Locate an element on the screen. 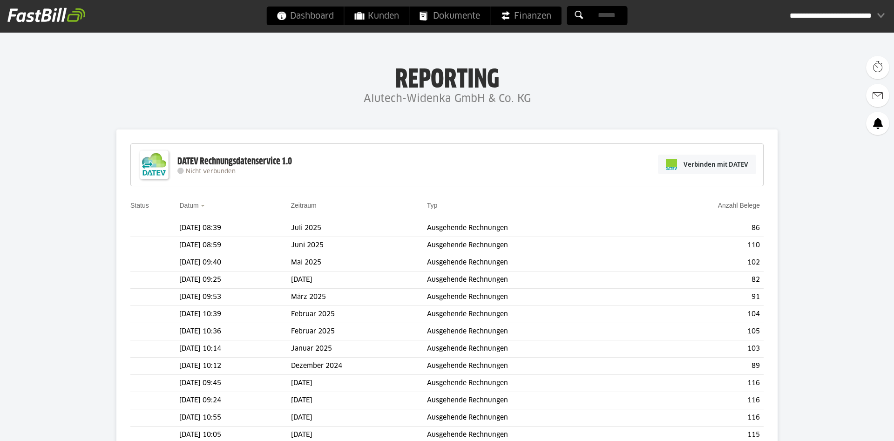  td: Juni 2025 is located at coordinates (359, 245).